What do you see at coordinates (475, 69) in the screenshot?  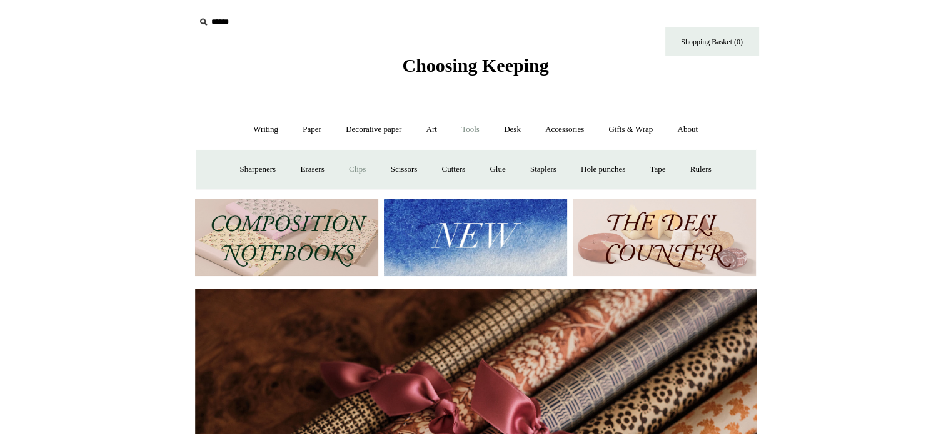 I see `a: Choosing Keeping` at bounding box center [475, 69].